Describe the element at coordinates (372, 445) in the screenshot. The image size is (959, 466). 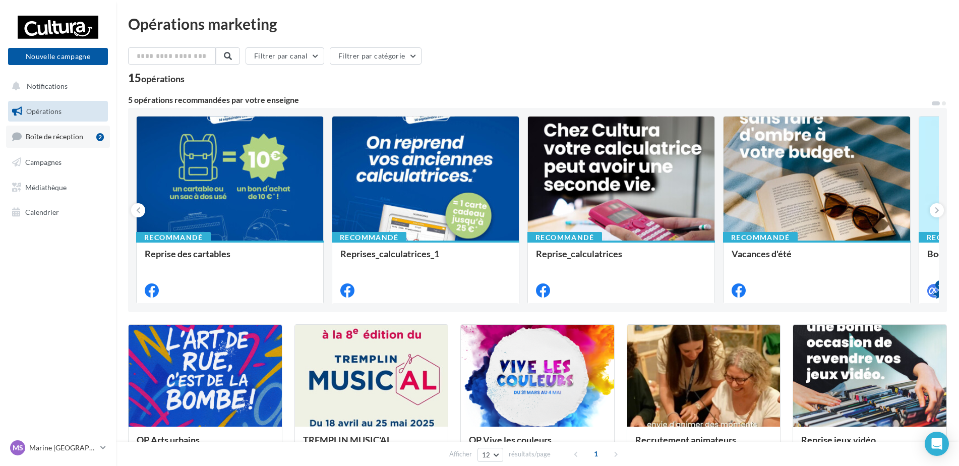
I see `div: TREMPLIN MUSIC'AL` at that location.